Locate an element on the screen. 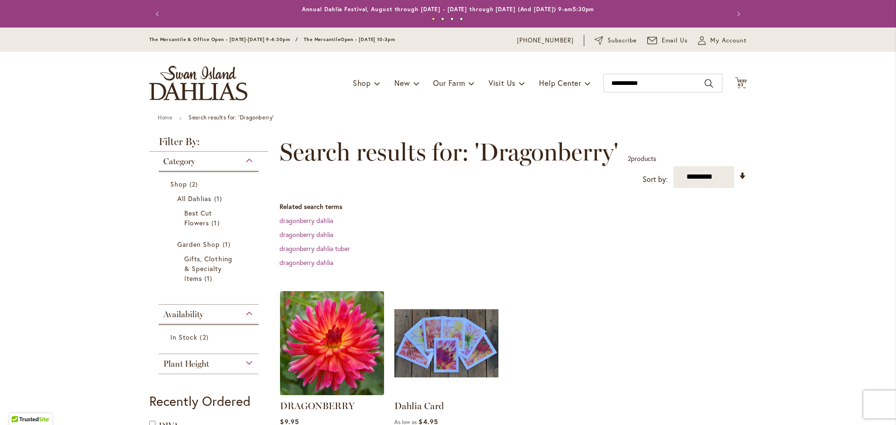 The width and height of the screenshot is (896, 425). span: All Dahlias is located at coordinates (195, 198).